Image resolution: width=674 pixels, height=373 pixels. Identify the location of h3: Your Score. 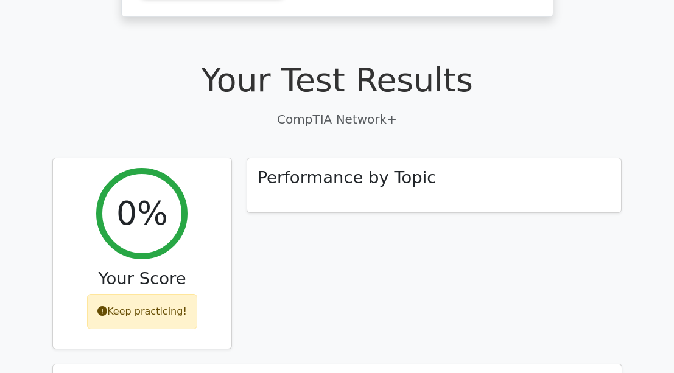
(142, 279).